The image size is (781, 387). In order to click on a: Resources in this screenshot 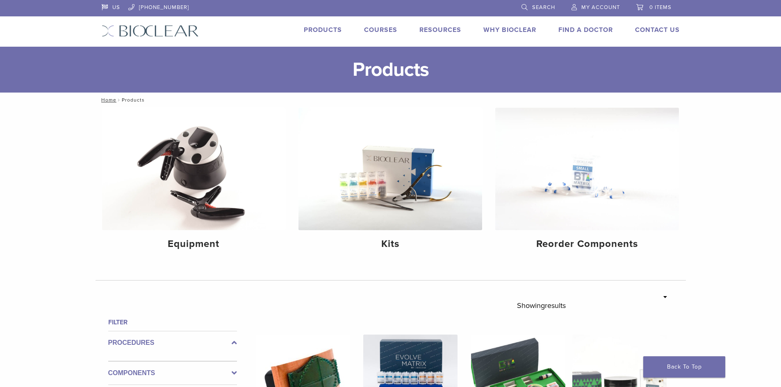, I will do `click(440, 30)`.